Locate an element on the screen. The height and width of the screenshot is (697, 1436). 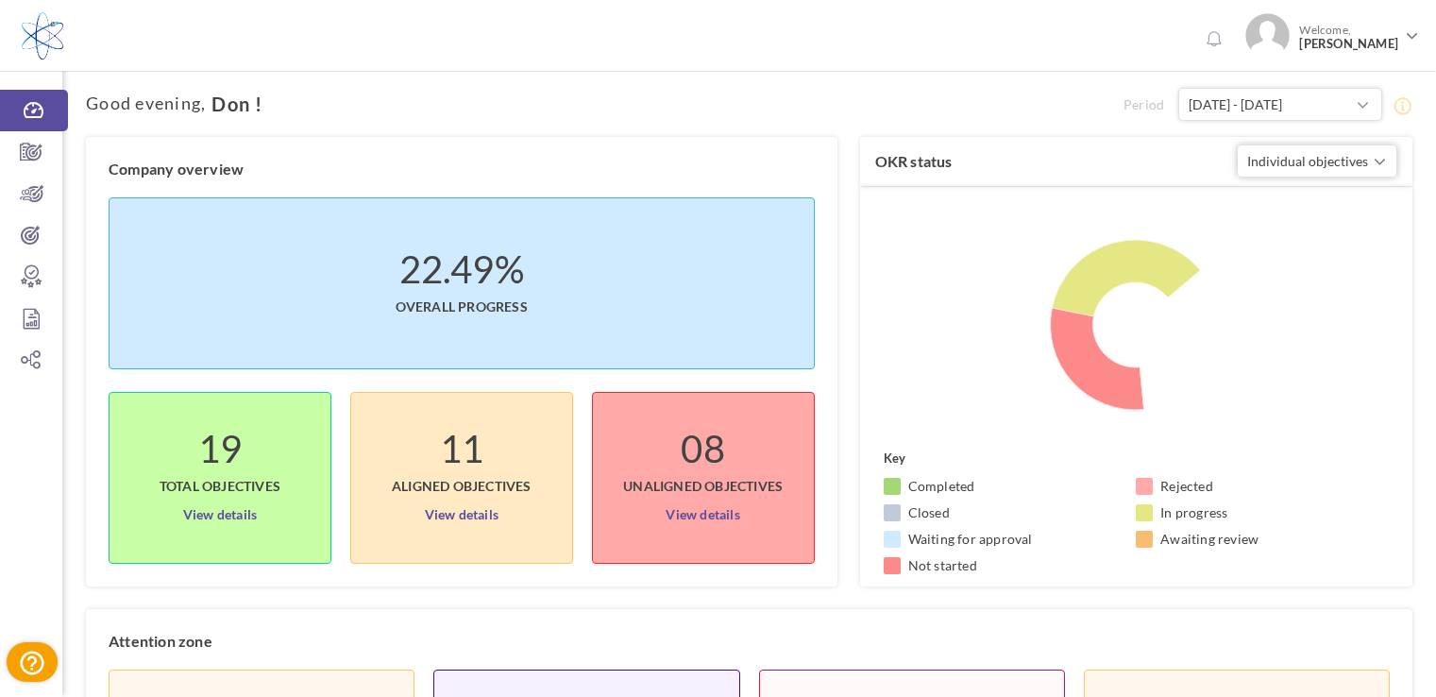
label: Attention zone is located at coordinates (161, 641).